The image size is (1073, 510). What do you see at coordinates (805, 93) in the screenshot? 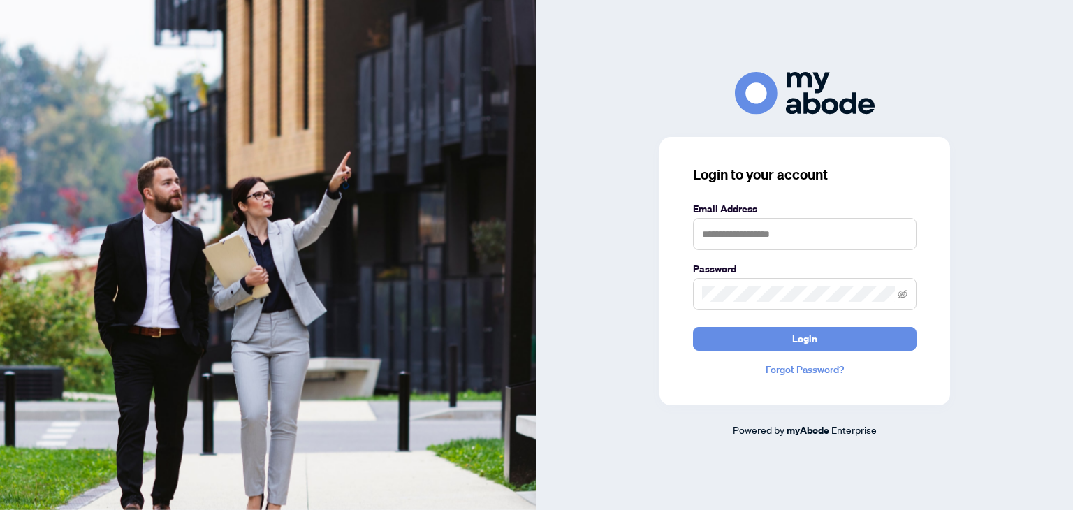
I see `img: ma-logo` at bounding box center [805, 93].